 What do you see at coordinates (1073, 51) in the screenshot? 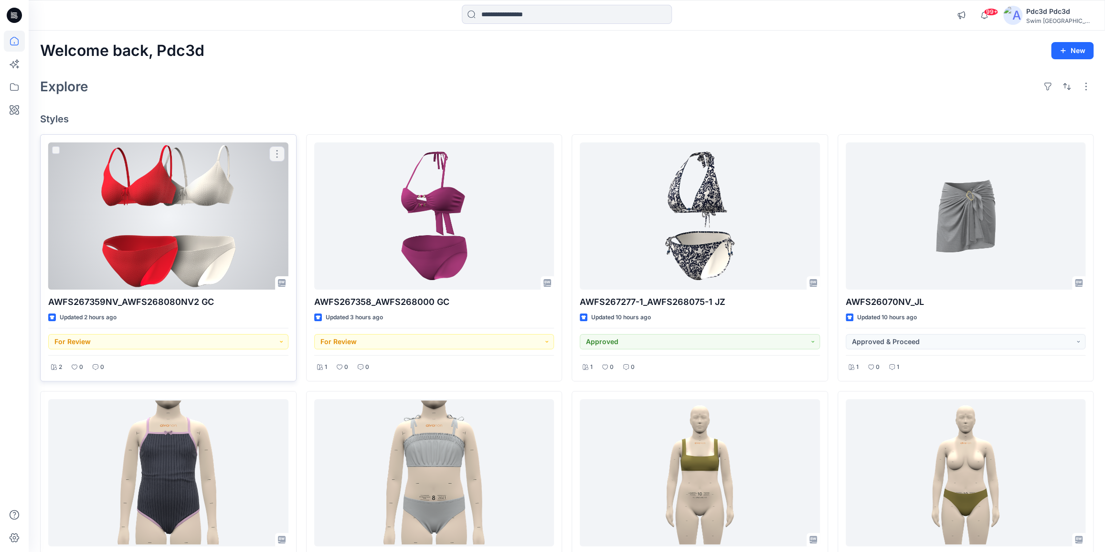
I see `button: New` at bounding box center [1073, 51].